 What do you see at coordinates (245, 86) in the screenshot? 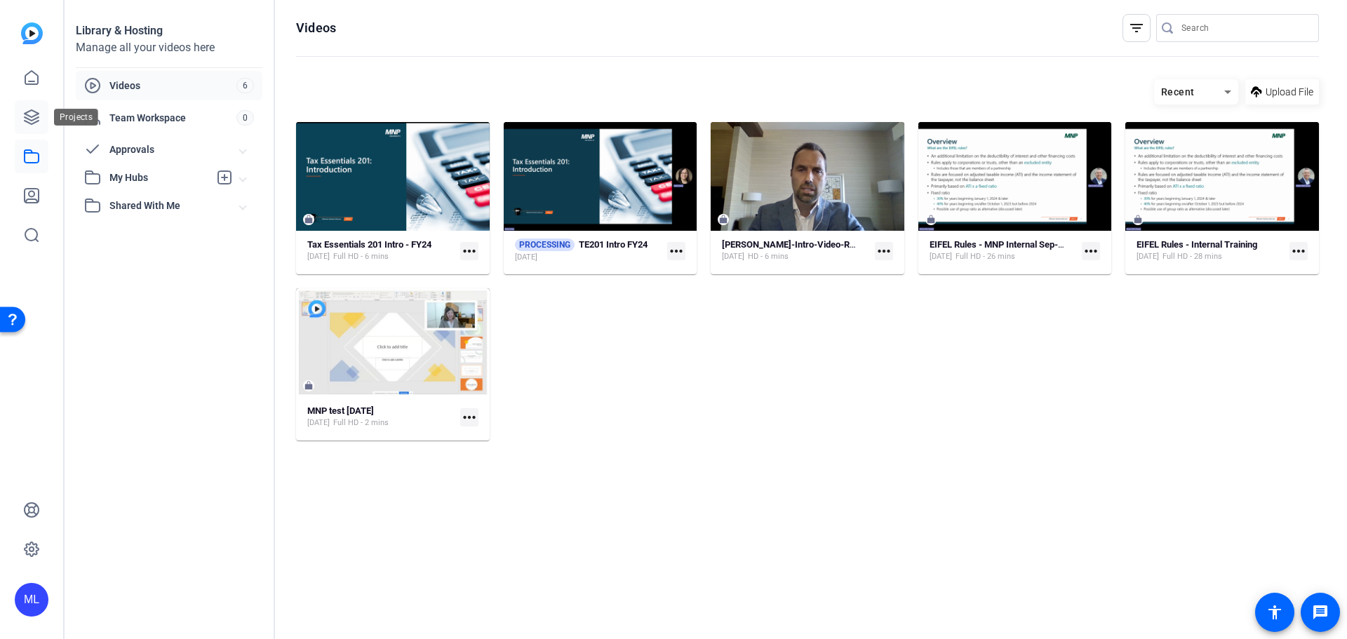
I see `span: 6` at bounding box center [245, 86].